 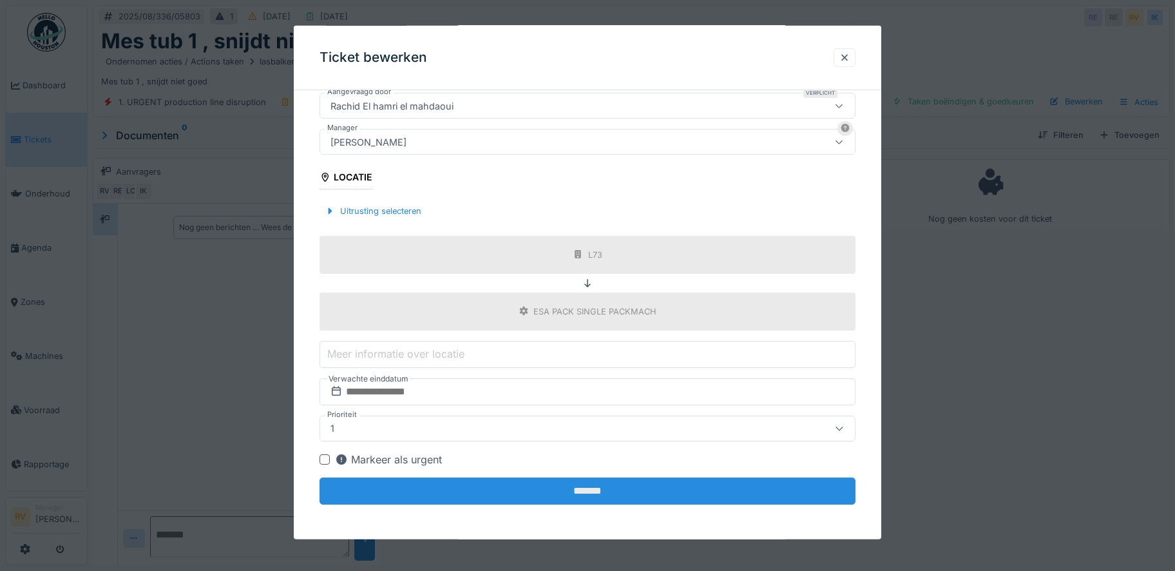 What do you see at coordinates (359, 91) in the screenshot?
I see `label: Aangevraagd door` at bounding box center [359, 91].